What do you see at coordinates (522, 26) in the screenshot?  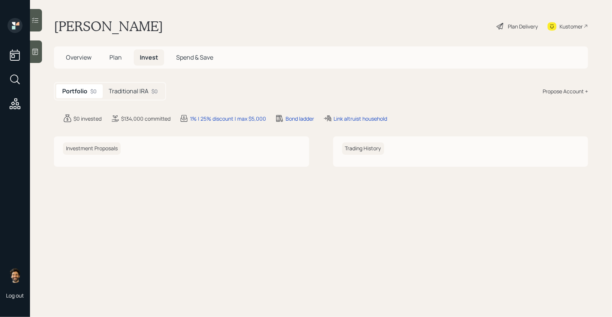 I see `div: Plan Delivery` at bounding box center [522, 26].